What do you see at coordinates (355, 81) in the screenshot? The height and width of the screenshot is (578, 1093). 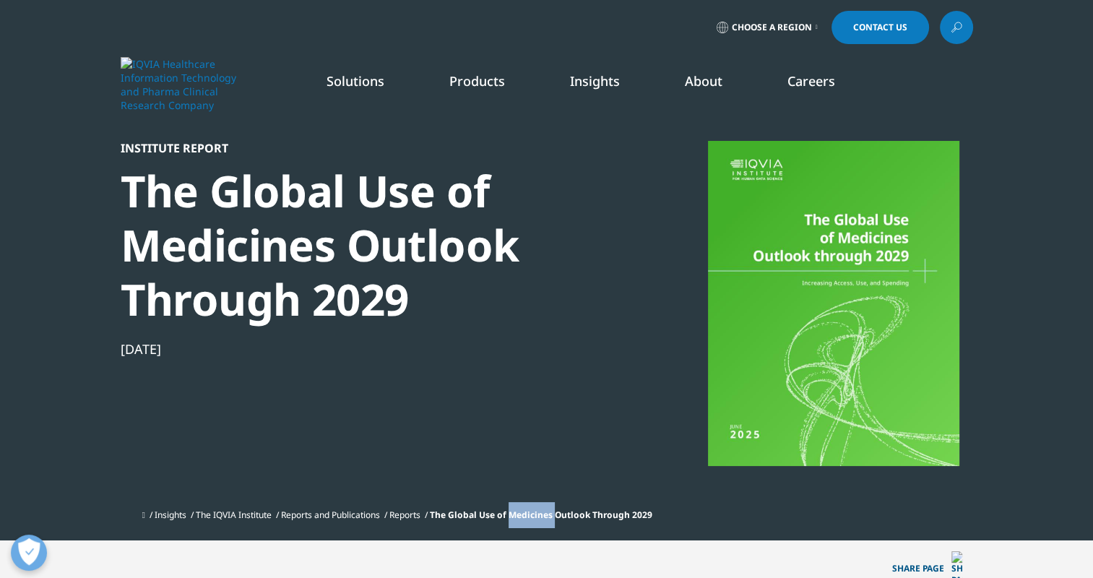 I see `a: Solutions` at bounding box center [355, 81].